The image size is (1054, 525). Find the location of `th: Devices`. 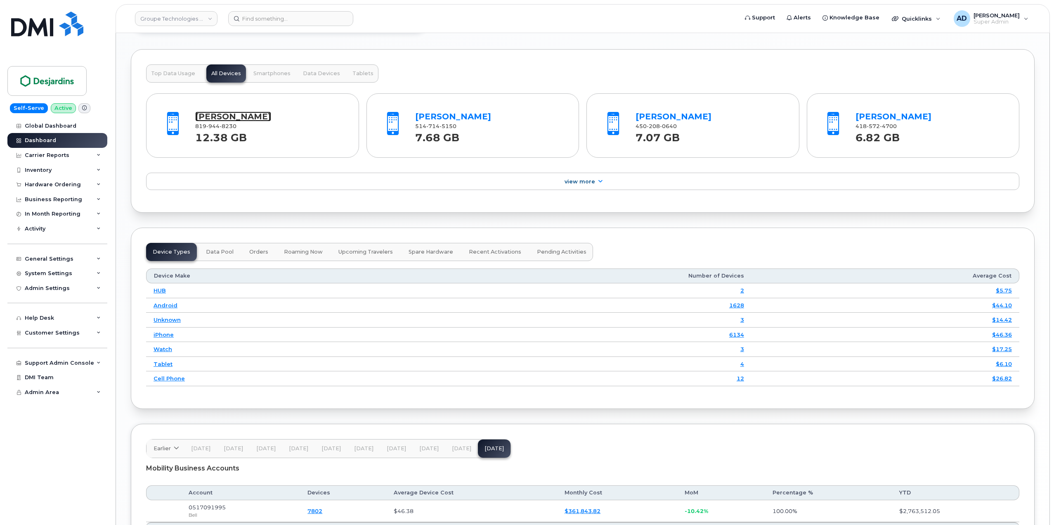

th: Devices is located at coordinates (343, 492).